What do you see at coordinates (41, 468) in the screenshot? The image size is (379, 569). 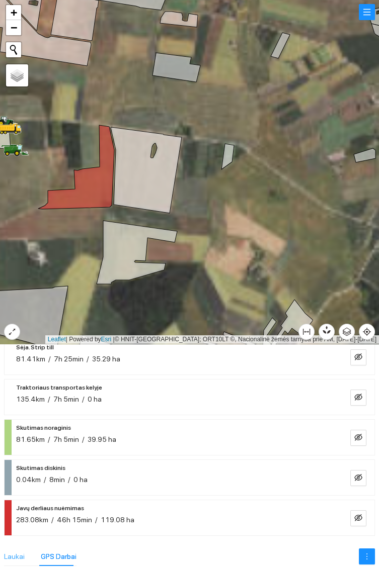 I see `span: Skutimas diskinis` at bounding box center [41, 468].